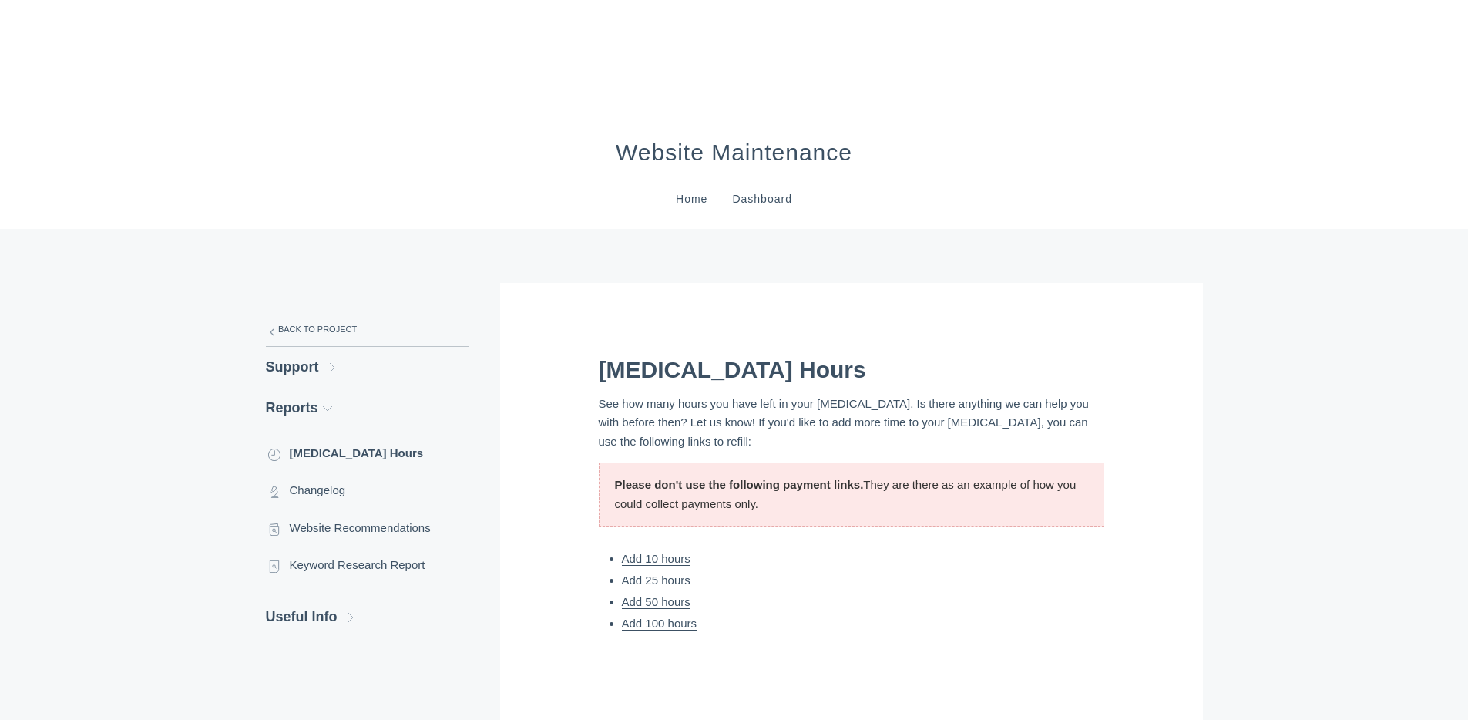 This screenshot has height=720, width=1468. Describe the element at coordinates (368, 528) in the screenshot. I see `a: Website Recommendations` at that location.